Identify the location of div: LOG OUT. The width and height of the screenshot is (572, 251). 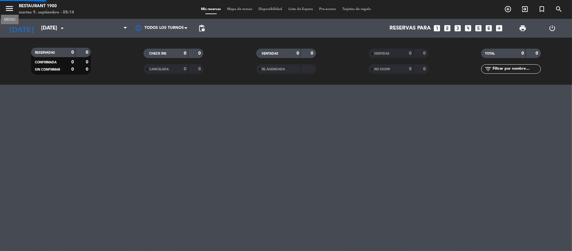
(553, 28).